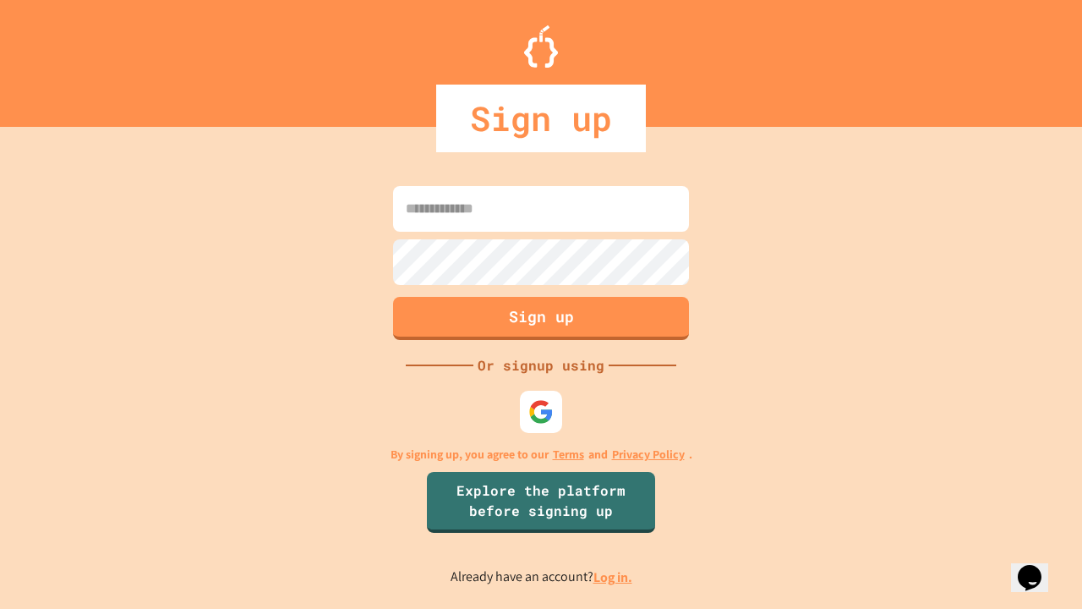 Image resolution: width=1082 pixels, height=609 pixels. I want to click on p: By signing up, you agree to our and ., so click(541, 454).